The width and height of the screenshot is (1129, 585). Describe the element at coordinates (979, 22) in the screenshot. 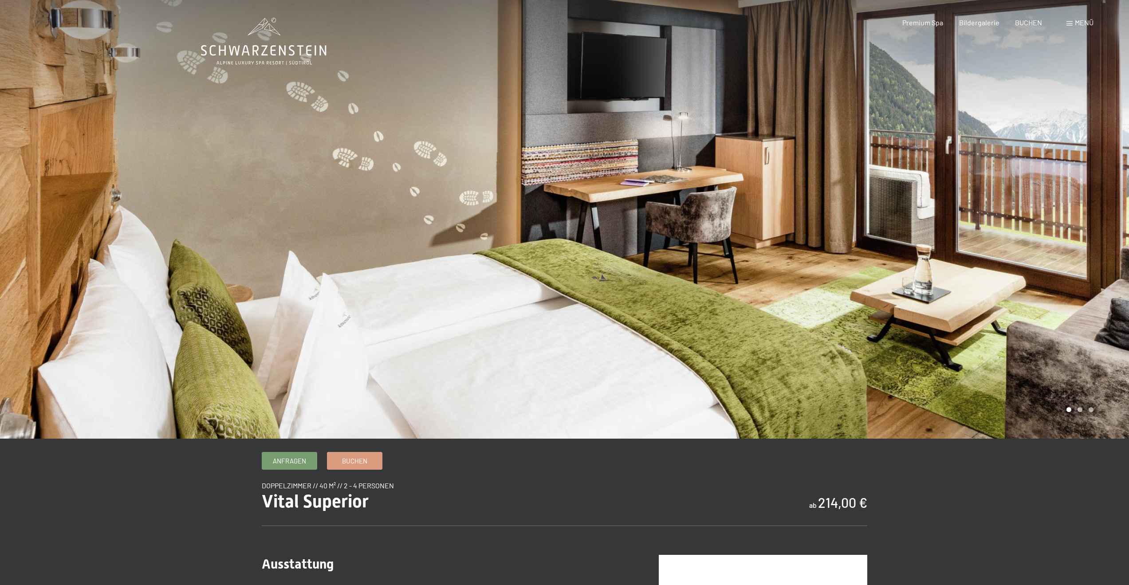

I see `a: Bildergalerie` at that location.